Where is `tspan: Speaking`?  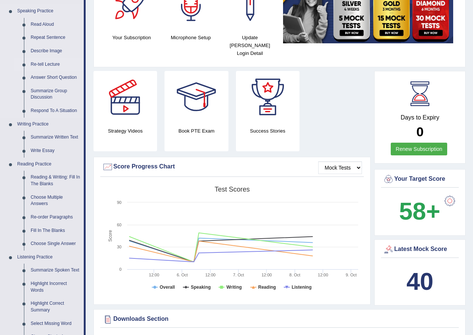
tspan: Speaking is located at coordinates (200, 287).